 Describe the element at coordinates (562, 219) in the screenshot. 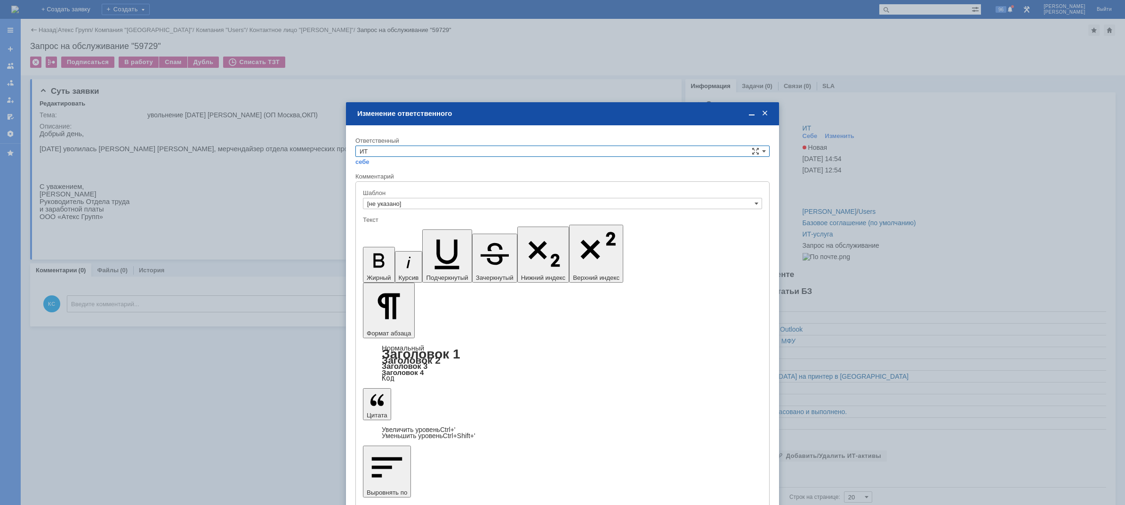

I see `div: Текст` at that location.